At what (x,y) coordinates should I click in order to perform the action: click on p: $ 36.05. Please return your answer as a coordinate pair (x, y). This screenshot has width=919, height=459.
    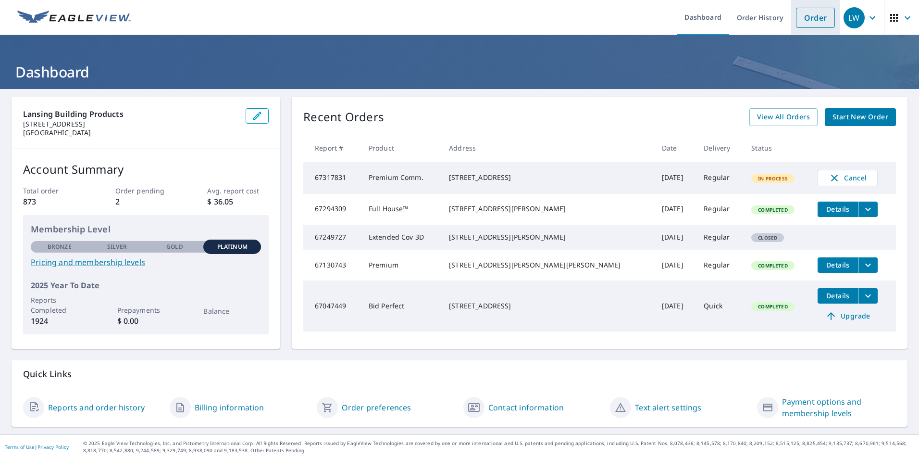
    Looking at the image, I should click on (238, 201).